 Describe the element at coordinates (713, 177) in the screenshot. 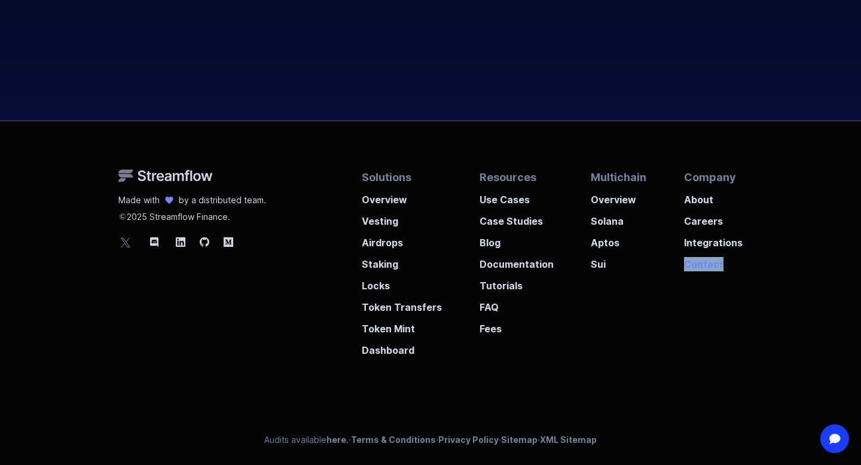

I see `p: Company` at that location.